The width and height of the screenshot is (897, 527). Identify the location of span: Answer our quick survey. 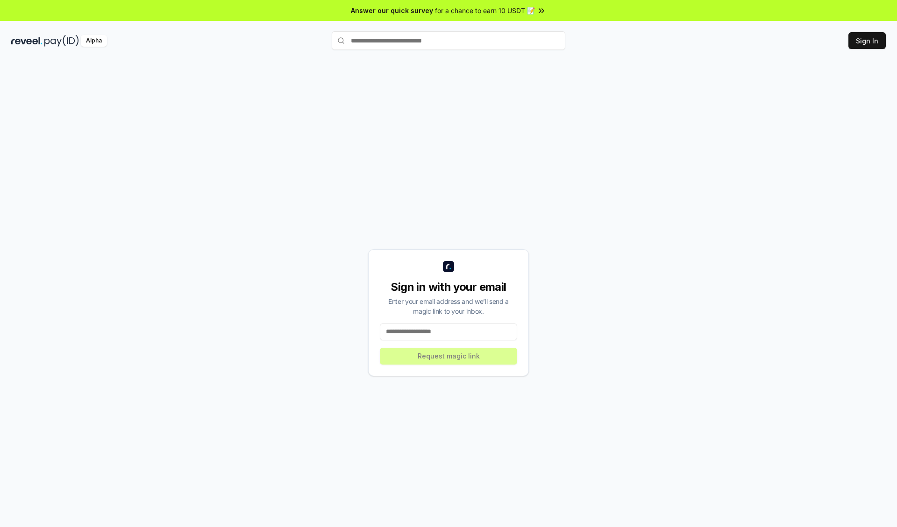
(392, 10).